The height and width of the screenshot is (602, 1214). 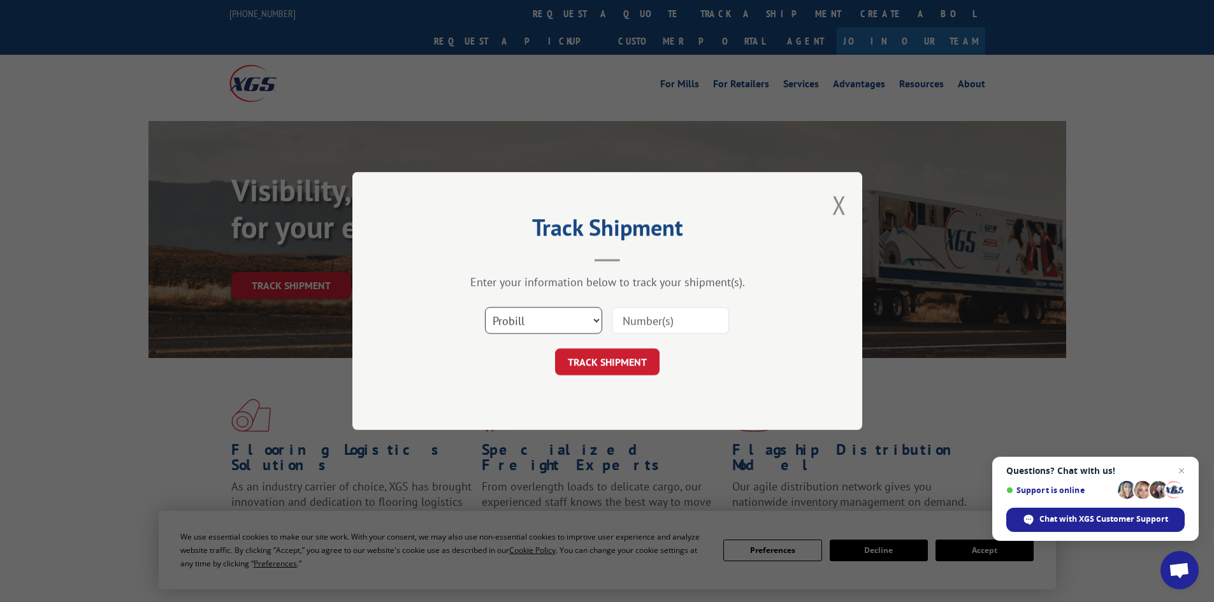 I want to click on div: Open chat, so click(x=1180, y=570).